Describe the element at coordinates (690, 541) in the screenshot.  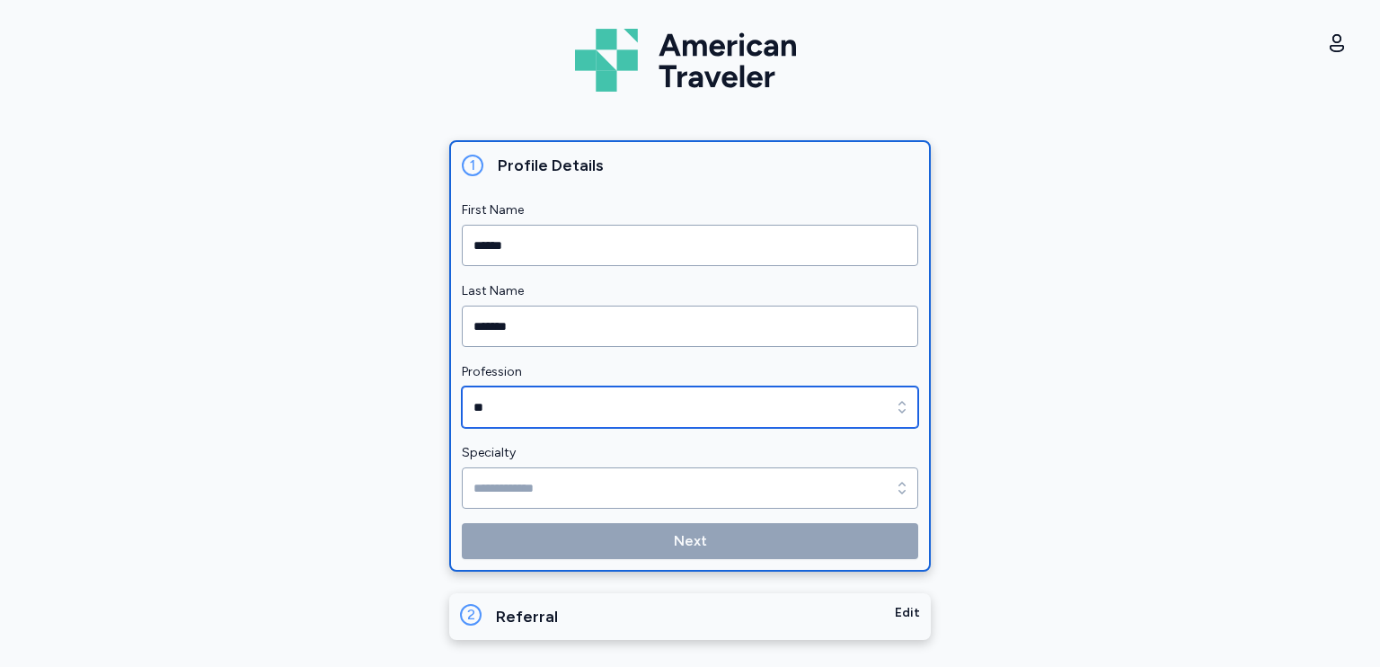
I see `span: Next` at that location.